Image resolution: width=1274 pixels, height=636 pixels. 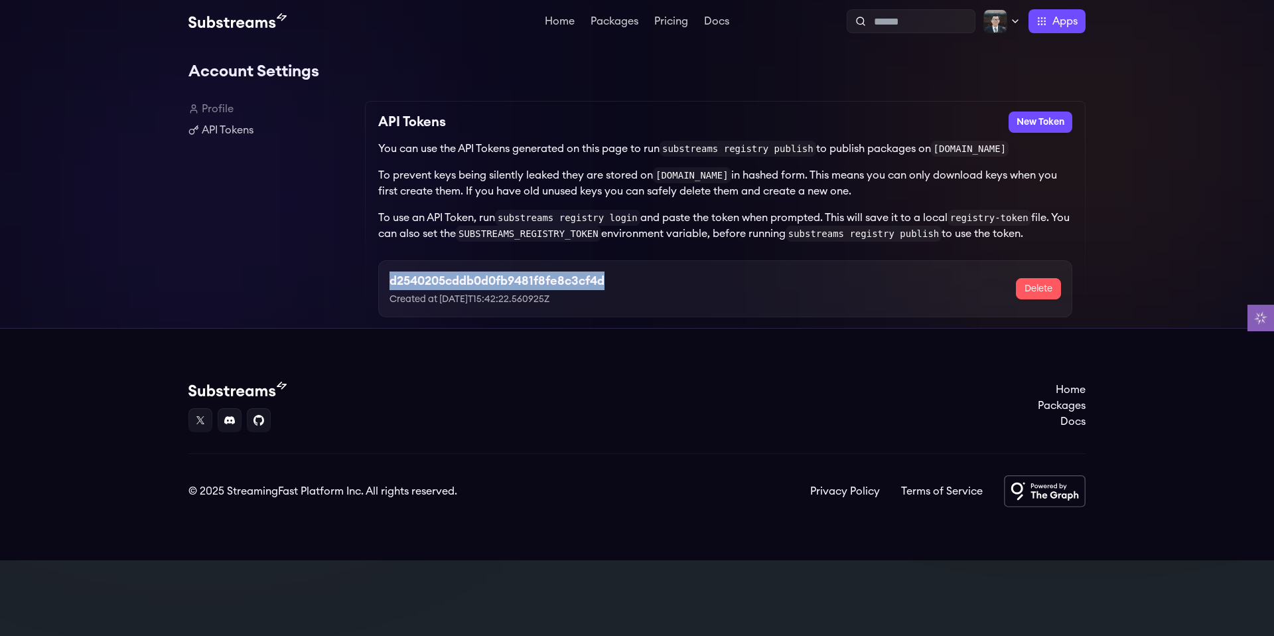 I want to click on a: API Tokens, so click(x=271, y=130).